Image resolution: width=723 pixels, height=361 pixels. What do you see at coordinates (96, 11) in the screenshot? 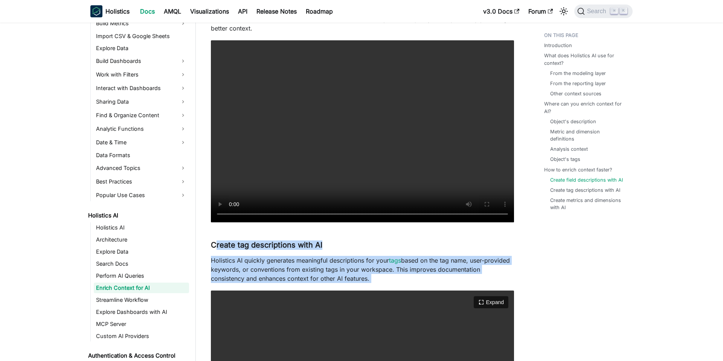
I see `img: Holistics` at bounding box center [96, 11].